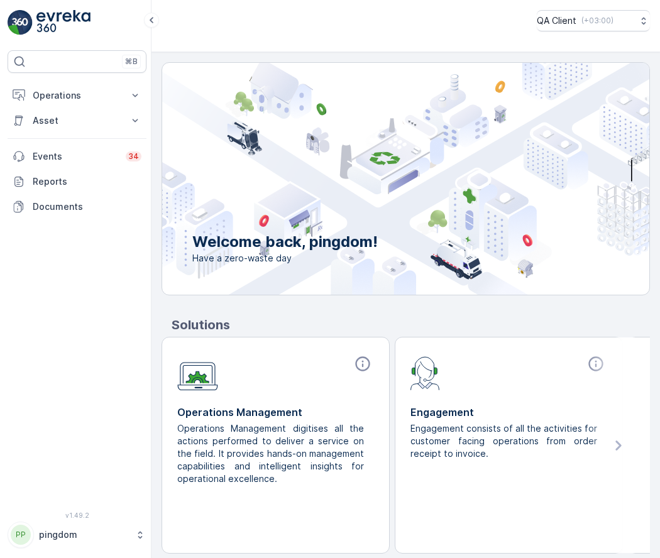 The width and height of the screenshot is (660, 558). What do you see at coordinates (133, 156) in the screenshot?
I see `p: 34` at bounding box center [133, 156].